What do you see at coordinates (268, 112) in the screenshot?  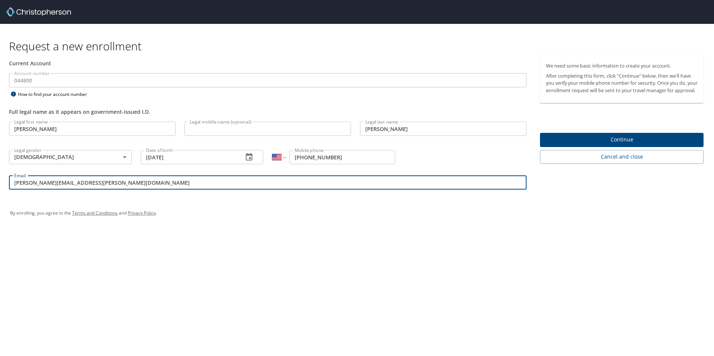 I see `div: Full legal name as it appears on government-issued I.D.` at bounding box center [268, 112].